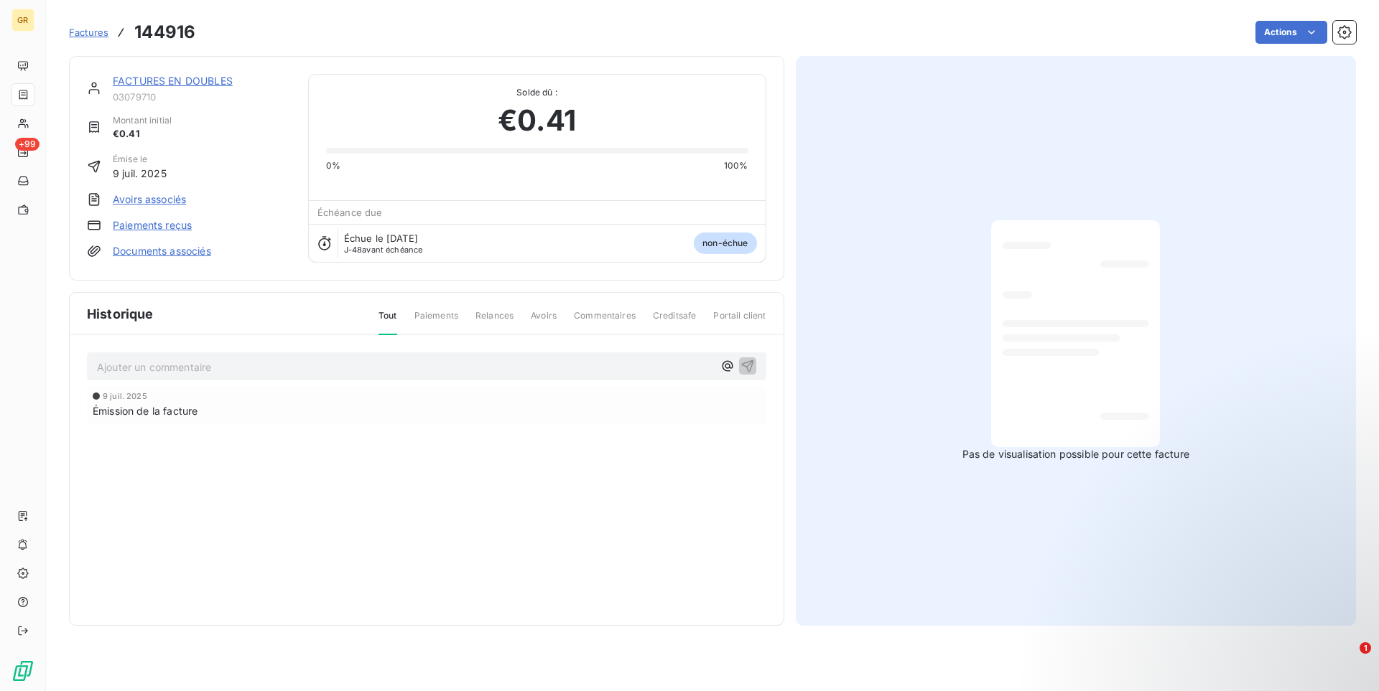 This screenshot has height=691, width=1379. What do you see at coordinates (172, 80) in the screenshot?
I see `a: FACTURES EN DOUBLES` at bounding box center [172, 80].